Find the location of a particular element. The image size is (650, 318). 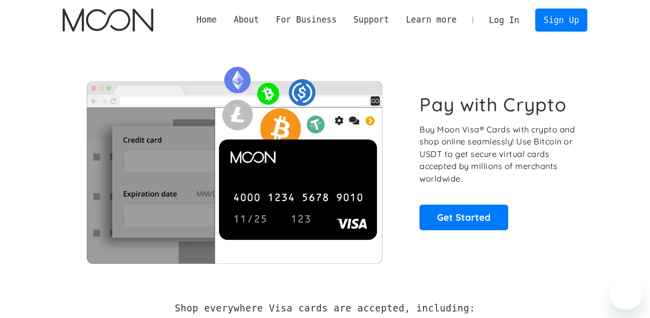

div: For Business is located at coordinates (306, 20).